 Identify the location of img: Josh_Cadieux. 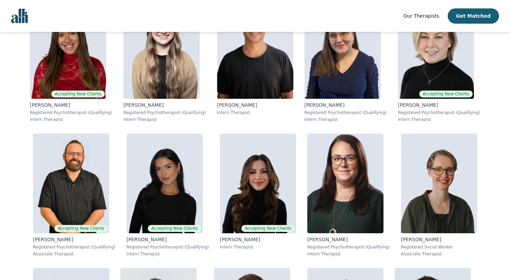
(71, 183).